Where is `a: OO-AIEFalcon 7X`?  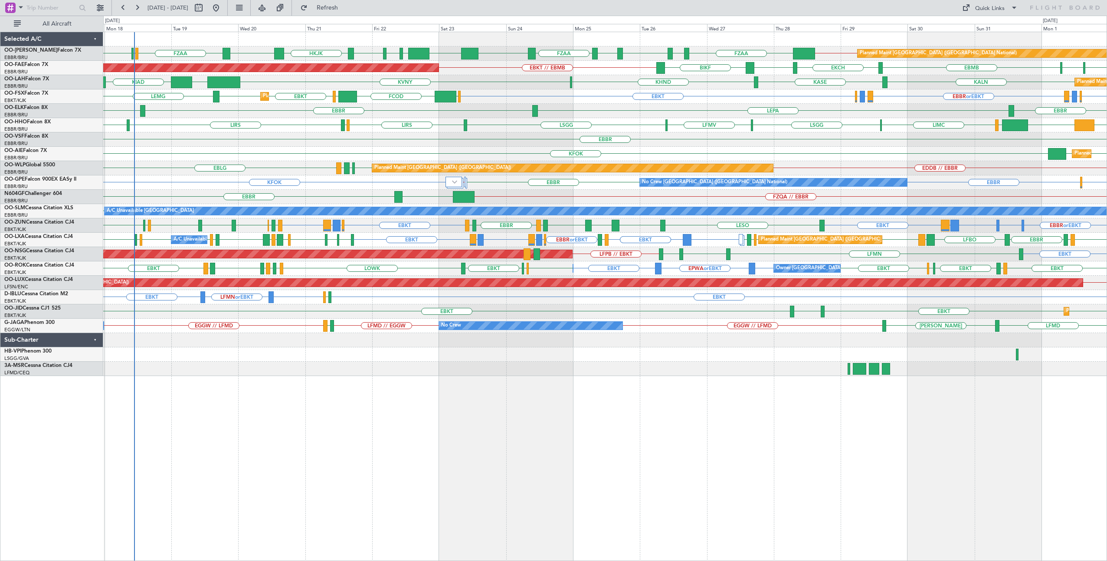
a: OO-AIEFalcon 7X is located at coordinates (26, 151).